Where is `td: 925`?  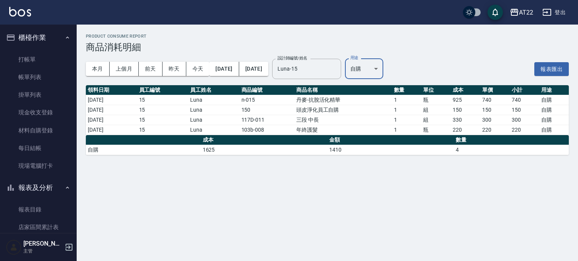
td: 925 is located at coordinates (465, 100).